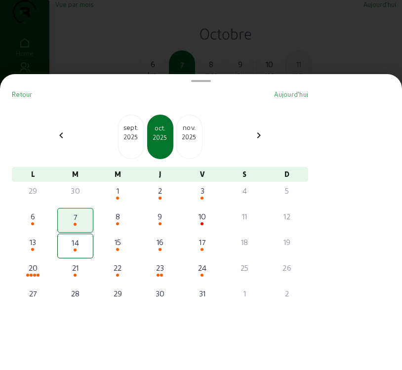 The height and width of the screenshot is (370, 402). What do you see at coordinates (160, 268) in the screenshot?
I see `div: 23` at bounding box center [160, 268].